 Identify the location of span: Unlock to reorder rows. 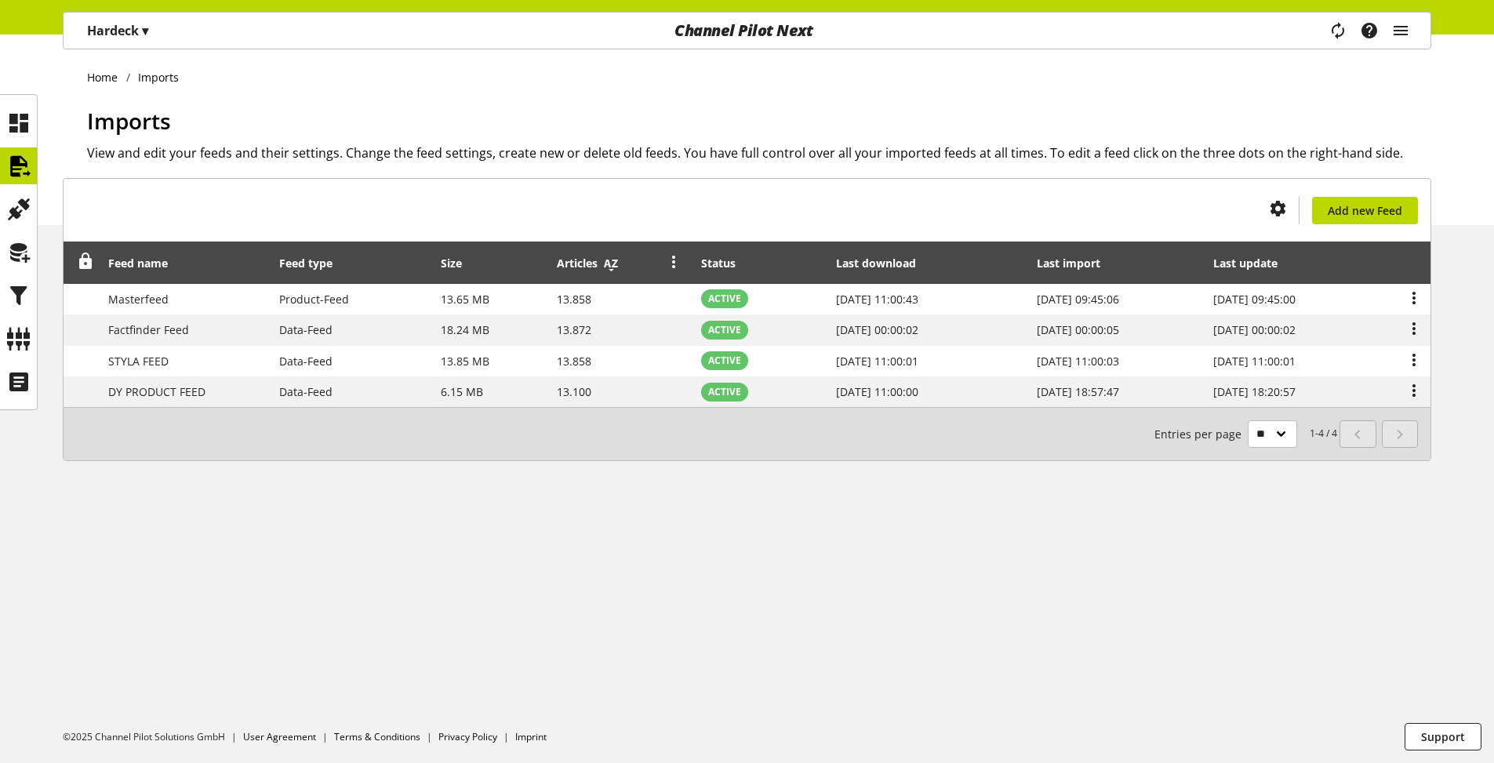
(85, 261).